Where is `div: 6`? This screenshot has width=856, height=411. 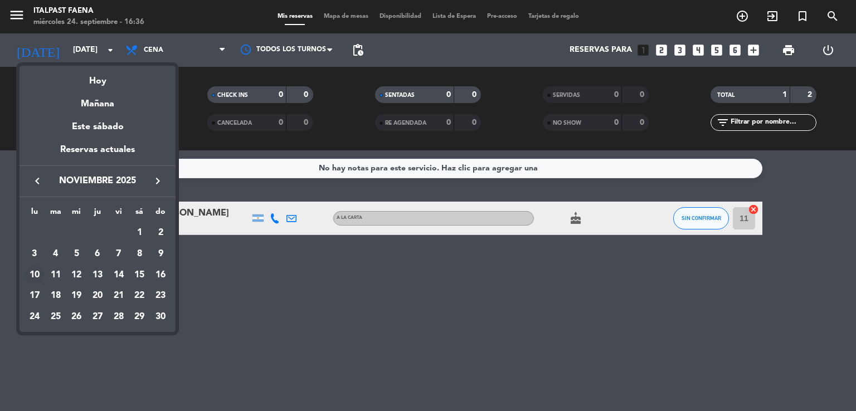 div: 6 is located at coordinates (98, 254).